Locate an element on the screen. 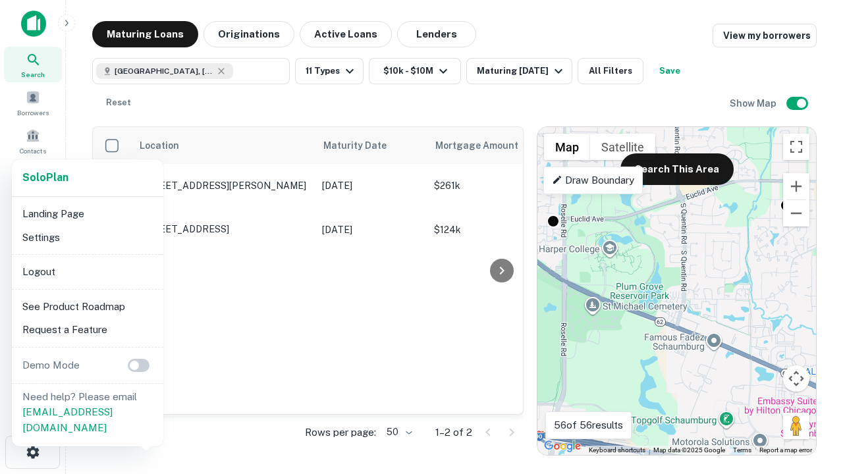 Image resolution: width=843 pixels, height=474 pixels. li: Landing Page is located at coordinates (88, 214).